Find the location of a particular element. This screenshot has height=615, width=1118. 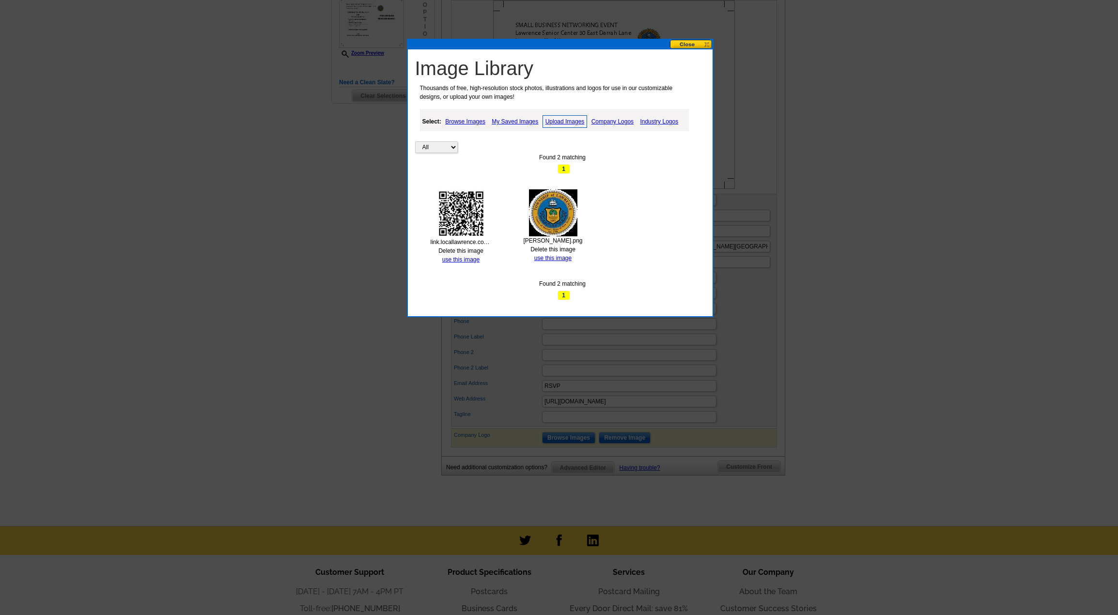

a: Company Logos is located at coordinates (612, 122).